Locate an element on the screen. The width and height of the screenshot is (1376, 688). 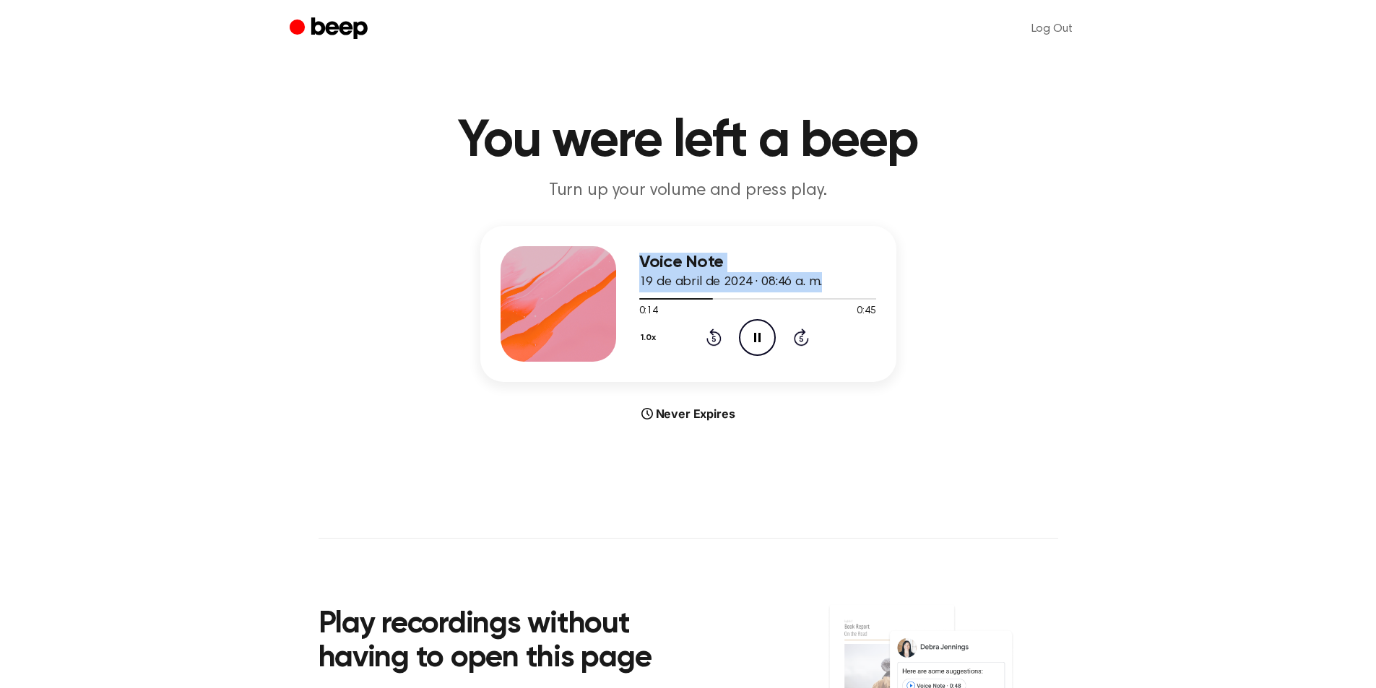
span: 0:14 is located at coordinates (649, 311).